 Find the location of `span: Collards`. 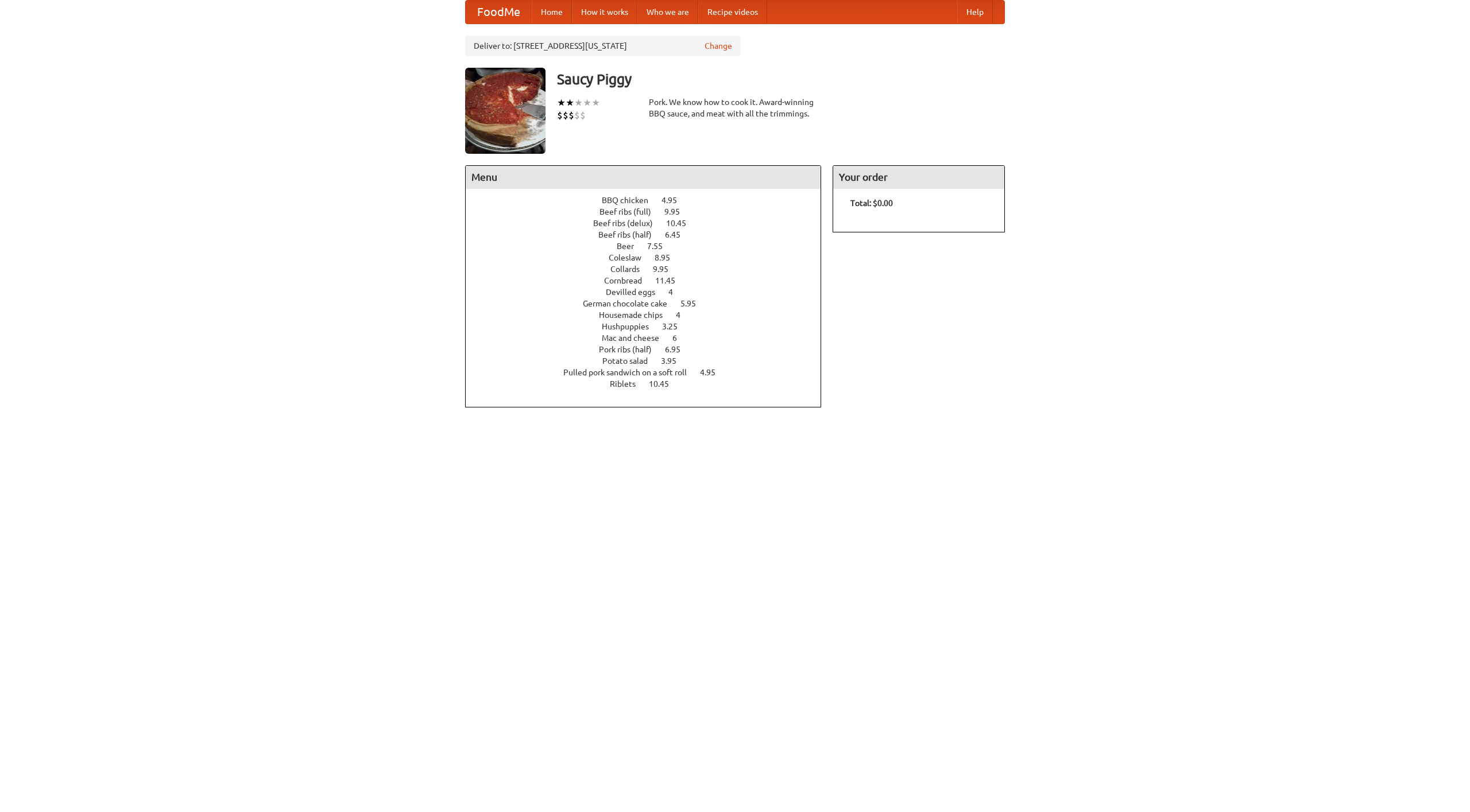

span: Collards is located at coordinates (630, 269).